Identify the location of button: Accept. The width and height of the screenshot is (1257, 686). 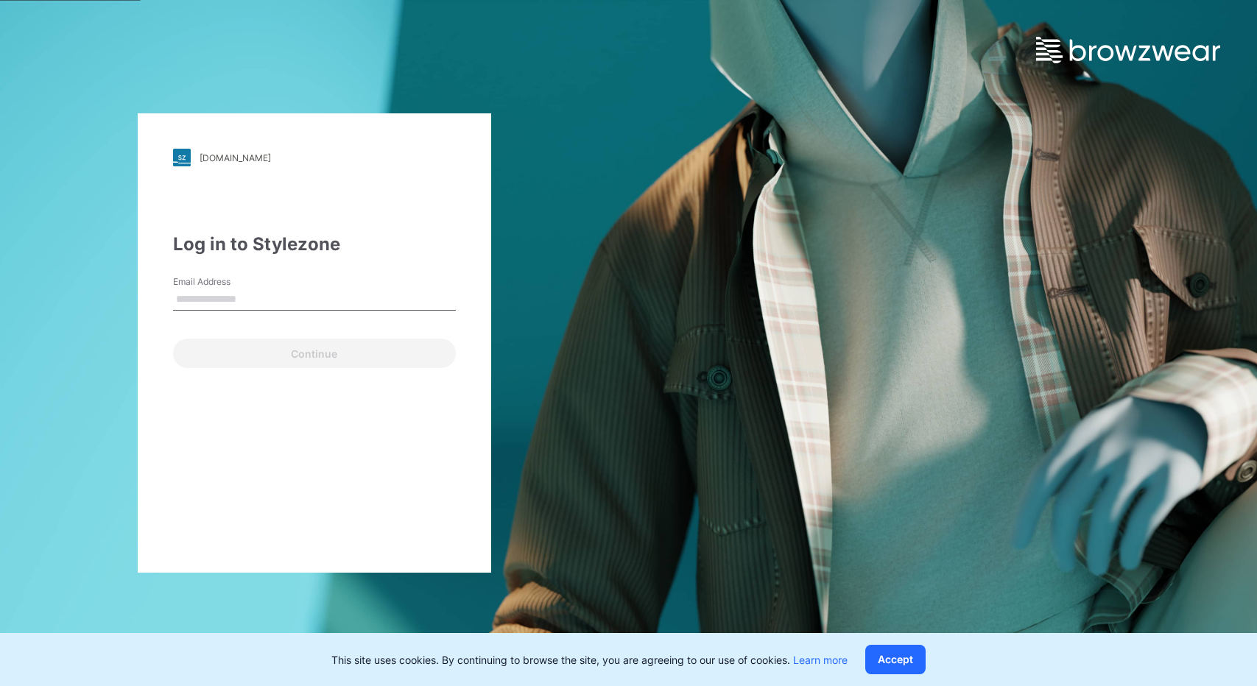
(895, 660).